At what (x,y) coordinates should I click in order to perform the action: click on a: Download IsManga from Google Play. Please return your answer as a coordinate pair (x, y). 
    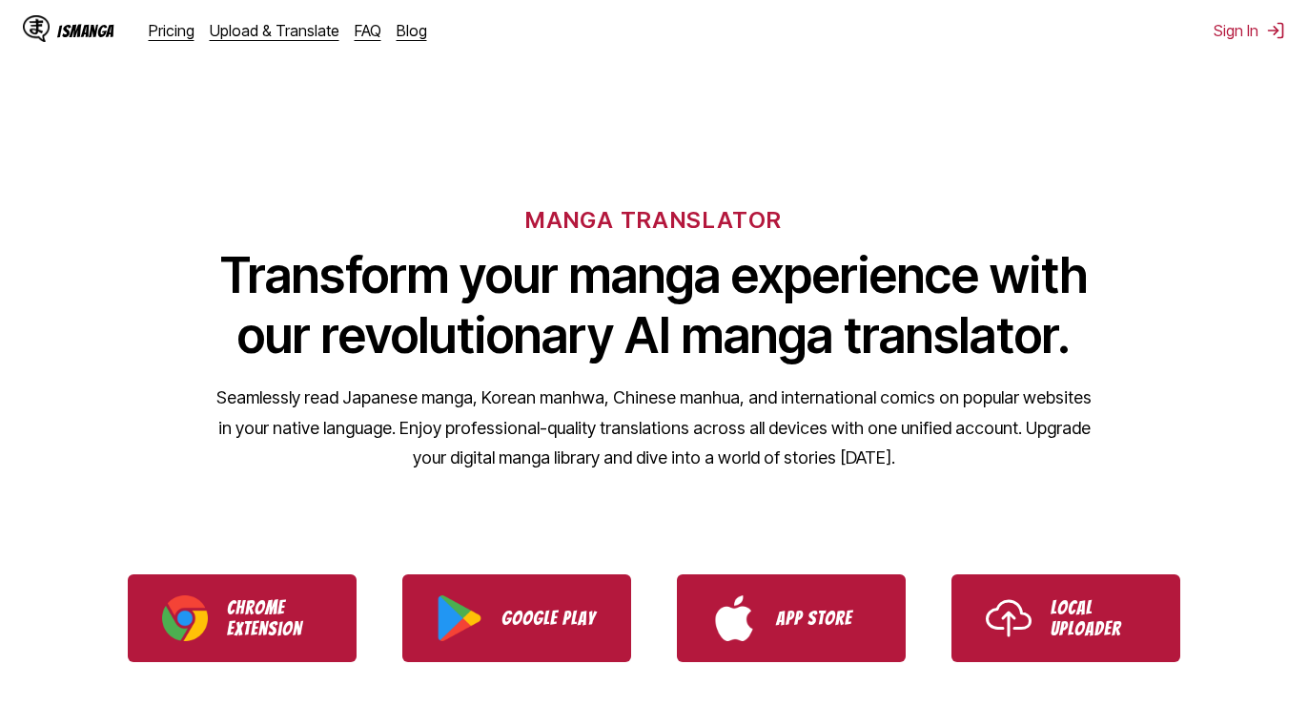
    Looking at the image, I should click on (517, 618).